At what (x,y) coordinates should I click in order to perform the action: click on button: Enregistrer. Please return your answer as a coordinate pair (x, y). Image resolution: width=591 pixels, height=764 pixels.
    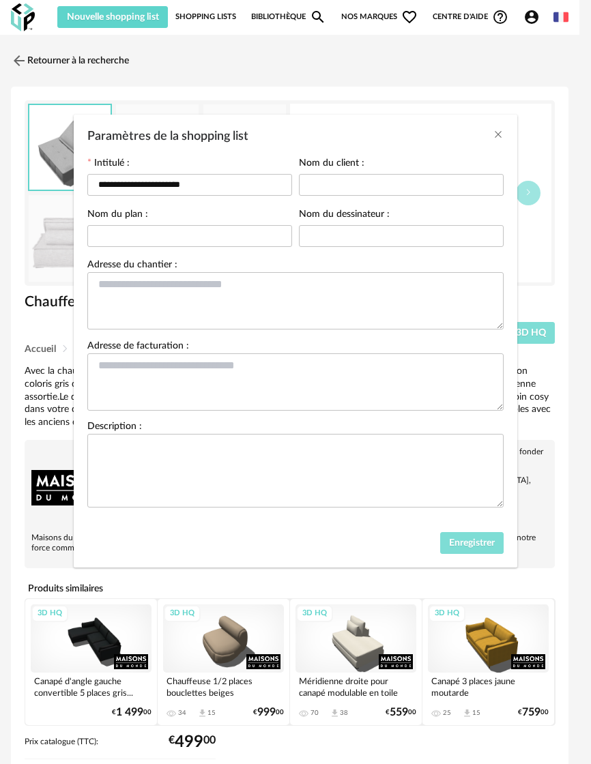
    Looking at the image, I should click on (472, 543).